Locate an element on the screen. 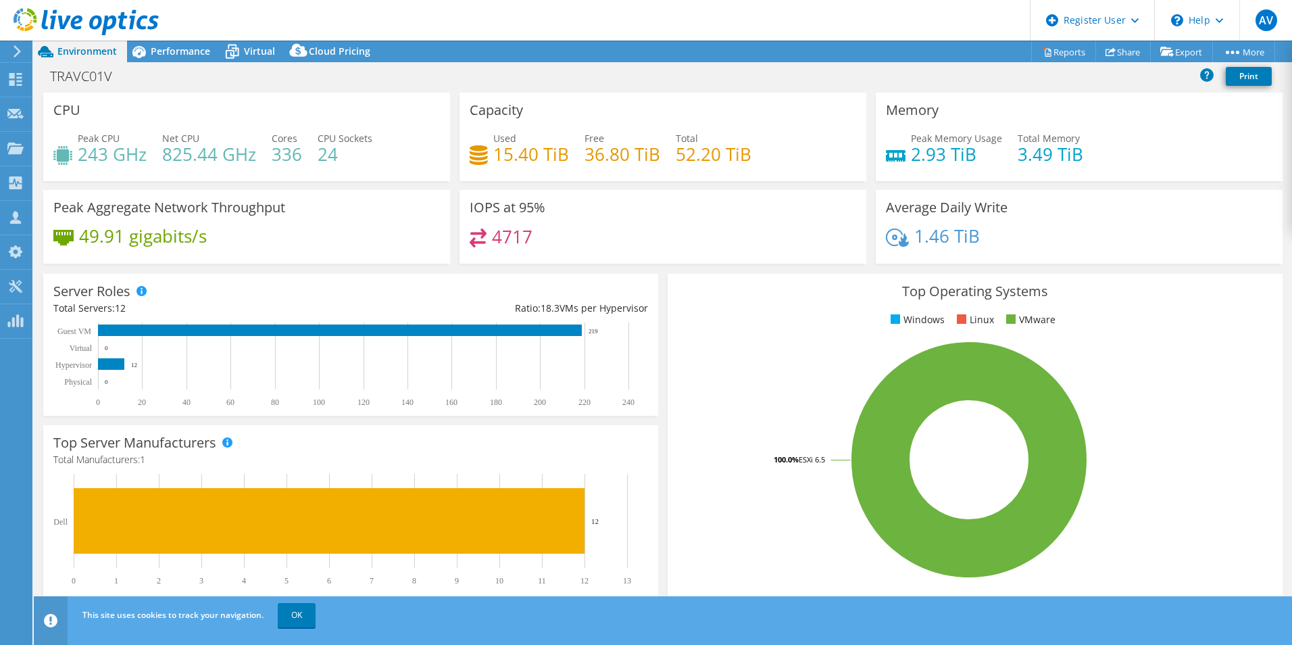  h3: CPU is located at coordinates (67, 110).